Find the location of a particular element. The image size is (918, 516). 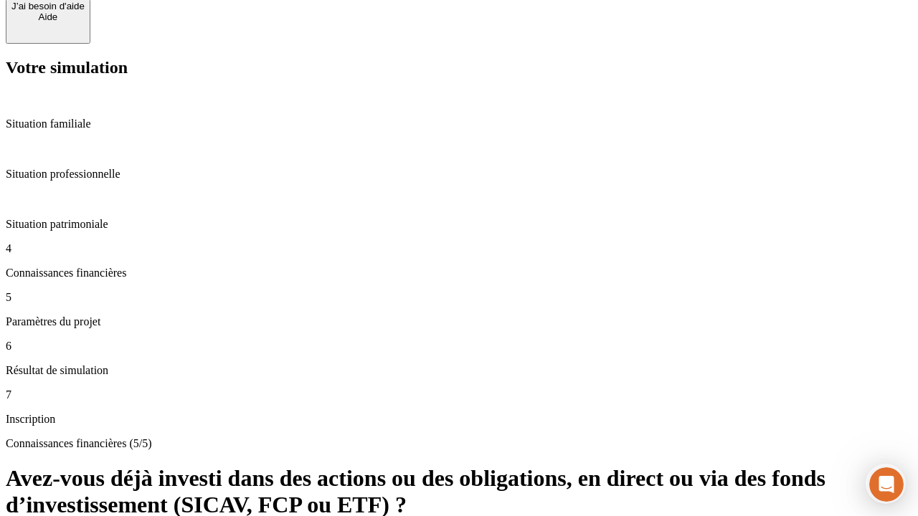

div: J’ai besoin d'aide is located at coordinates (48, 6).